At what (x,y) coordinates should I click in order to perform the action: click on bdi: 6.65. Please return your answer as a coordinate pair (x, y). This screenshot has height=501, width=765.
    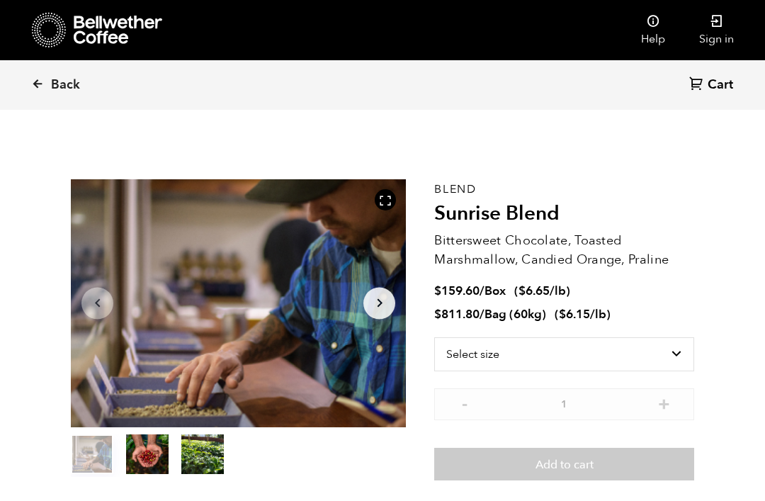
    Looking at the image, I should click on (534, 290).